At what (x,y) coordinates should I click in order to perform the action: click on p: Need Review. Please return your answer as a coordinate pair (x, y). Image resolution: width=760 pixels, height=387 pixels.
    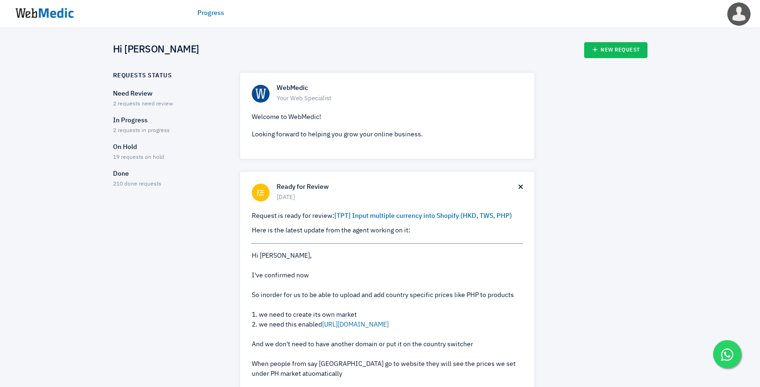
    Looking at the image, I should click on (168, 94).